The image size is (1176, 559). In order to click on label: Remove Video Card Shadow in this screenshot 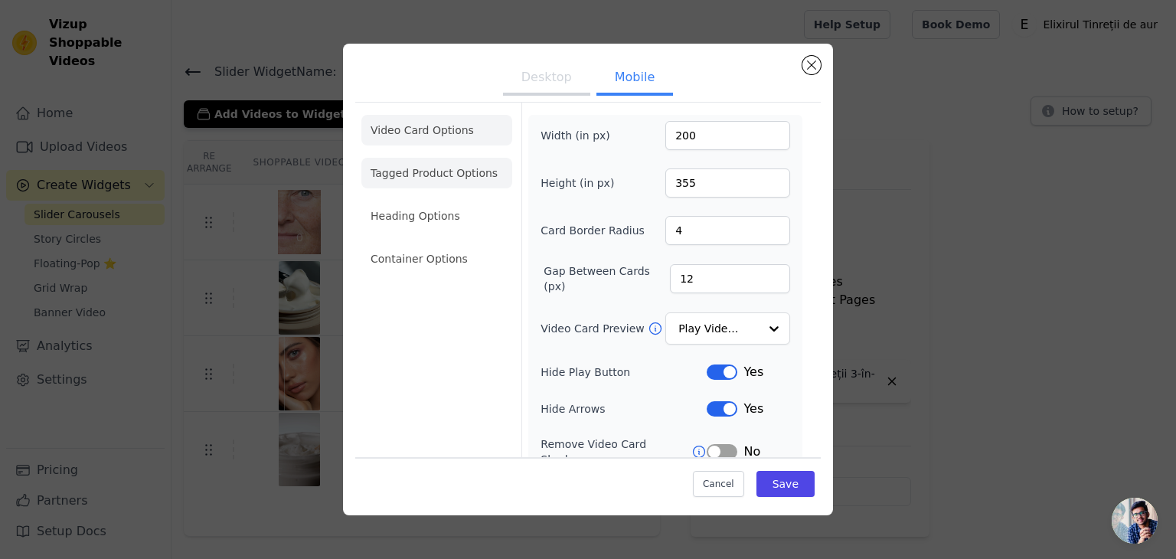, I will do `click(616, 452)`.